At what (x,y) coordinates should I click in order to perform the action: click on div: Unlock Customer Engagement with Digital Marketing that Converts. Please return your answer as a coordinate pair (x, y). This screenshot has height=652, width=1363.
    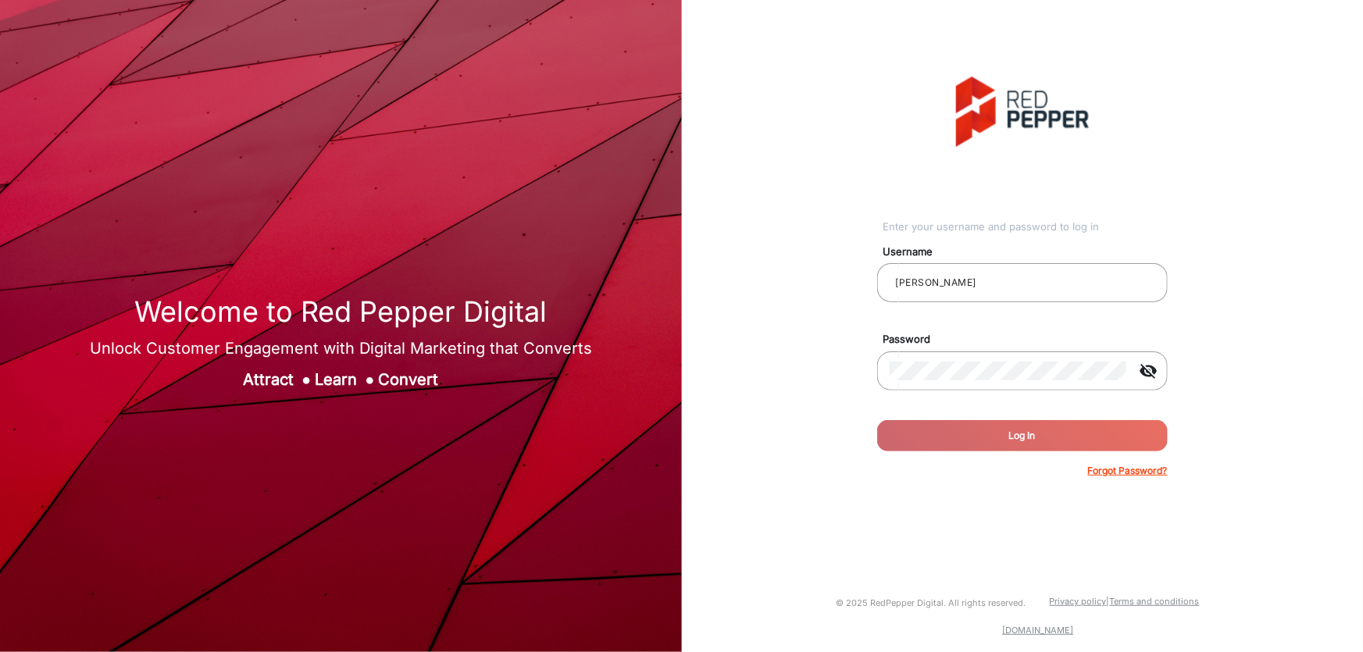
    Looking at the image, I should click on (341, 348).